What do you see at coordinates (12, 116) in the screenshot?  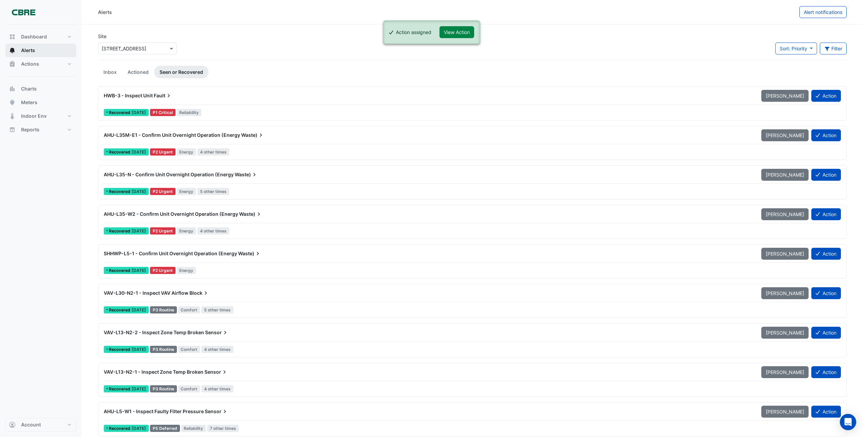 I see `app-icon: Indoor Env` at bounding box center [12, 116].